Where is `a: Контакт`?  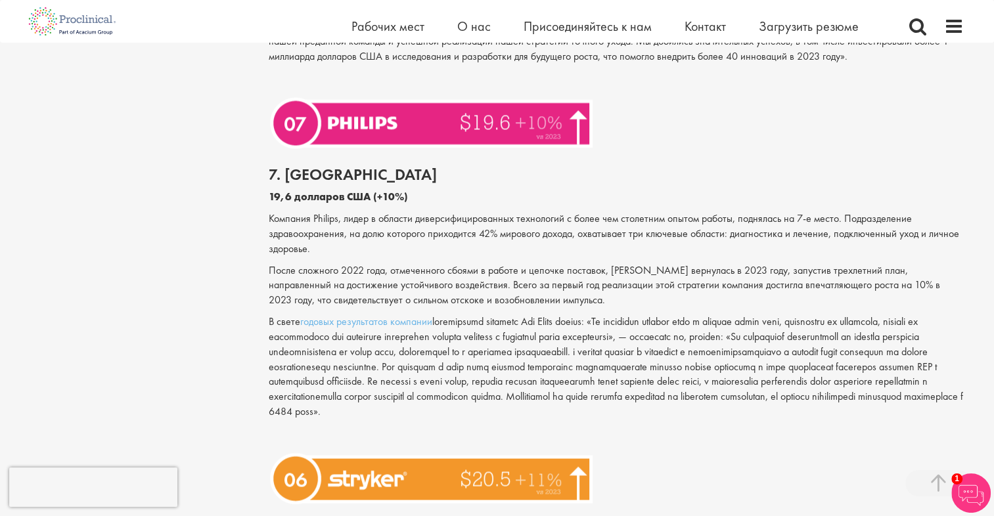 a: Контакт is located at coordinates (705, 26).